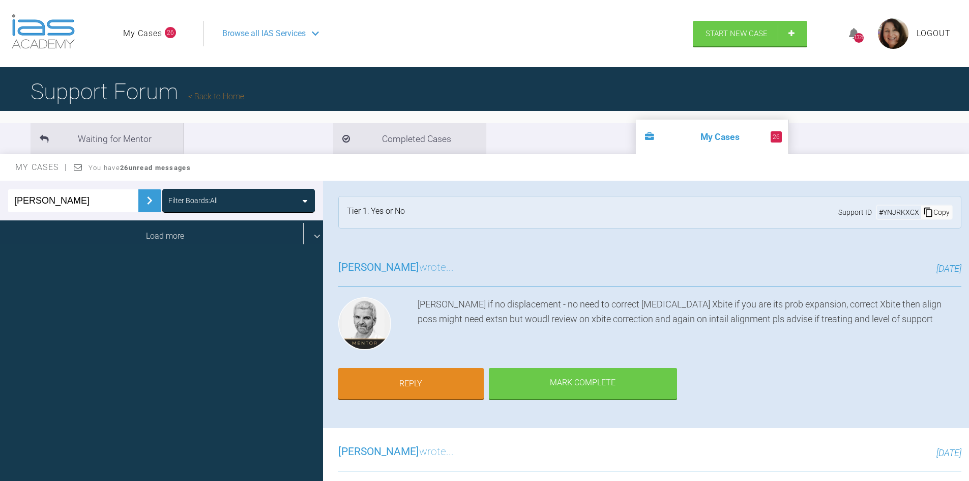  Describe the element at coordinates (107, 138) in the screenshot. I see `li: Waiting for Mentor` at that location.